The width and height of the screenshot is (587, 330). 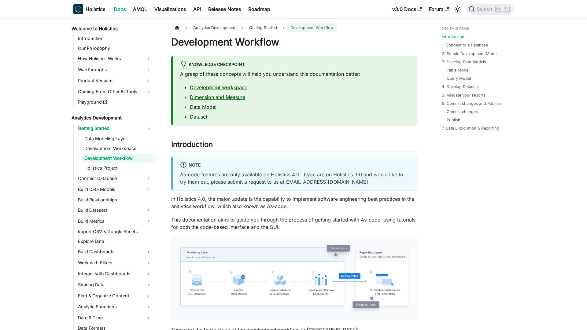 I want to click on b: Holistics, so click(x=95, y=9).